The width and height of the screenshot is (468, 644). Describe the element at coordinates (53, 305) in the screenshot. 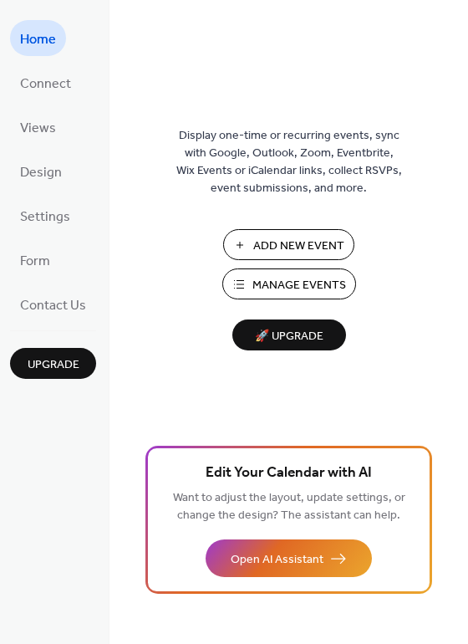

I see `span: Contact Us` at that location.